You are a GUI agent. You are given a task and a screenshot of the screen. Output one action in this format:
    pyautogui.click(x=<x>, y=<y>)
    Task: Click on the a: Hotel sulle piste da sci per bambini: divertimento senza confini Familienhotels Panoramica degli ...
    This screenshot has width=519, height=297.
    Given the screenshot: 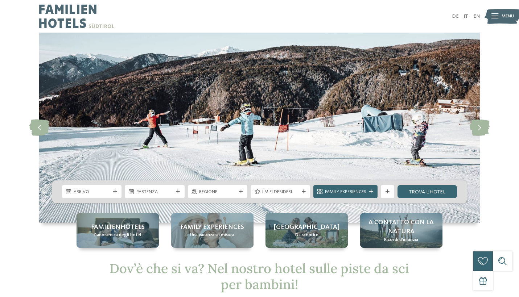 What is the action you would take?
    pyautogui.click(x=117, y=231)
    